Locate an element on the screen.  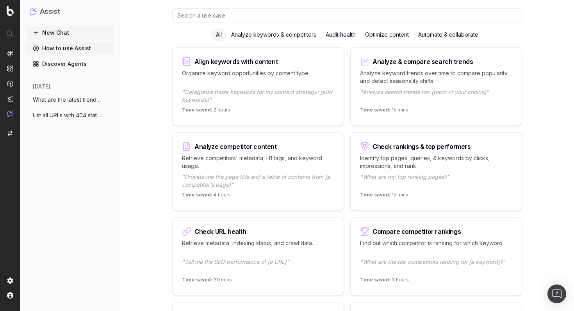
p: "What are the top competitors ranking for [a keyword]?" is located at coordinates (436, 266).